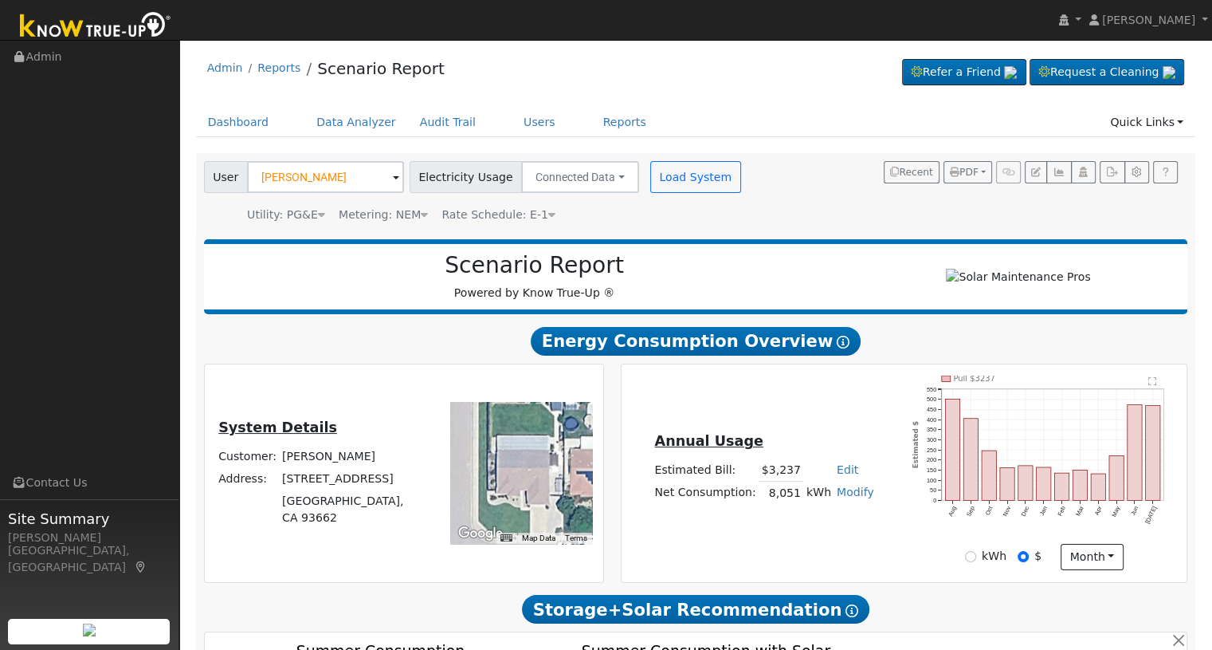 This screenshot has width=1212, height=650. Describe the element at coordinates (448, 122) in the screenshot. I see `a: Audit Trail` at that location.